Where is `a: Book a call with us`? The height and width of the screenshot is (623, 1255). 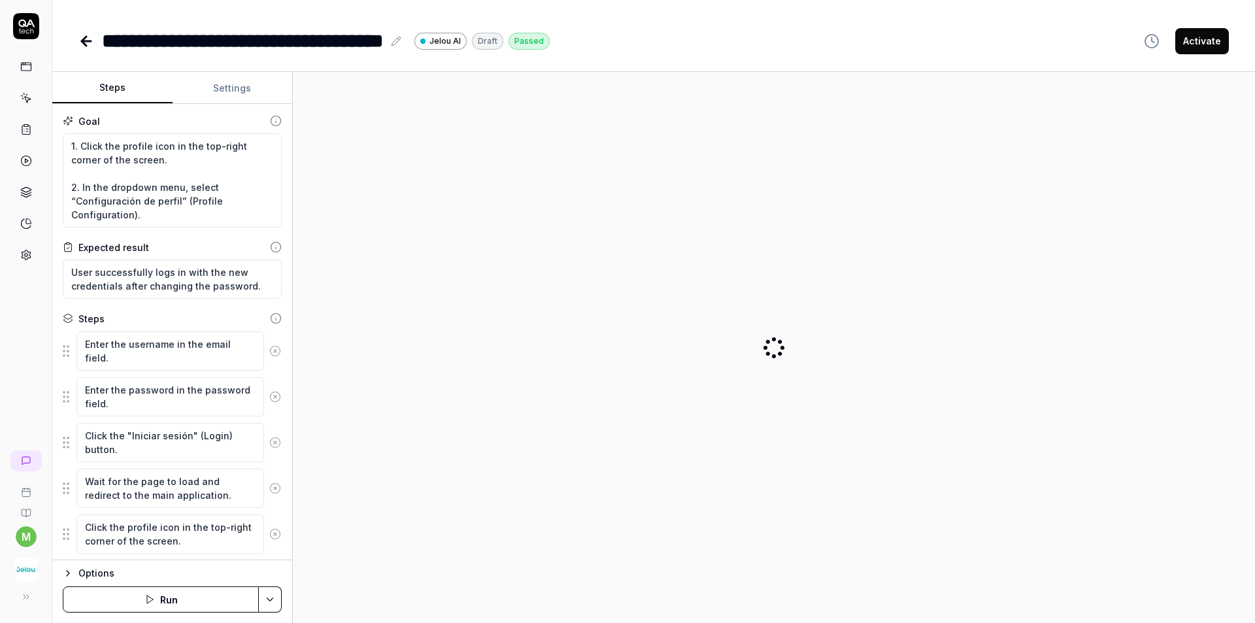 a: Book a call with us is located at coordinates (25, 487).